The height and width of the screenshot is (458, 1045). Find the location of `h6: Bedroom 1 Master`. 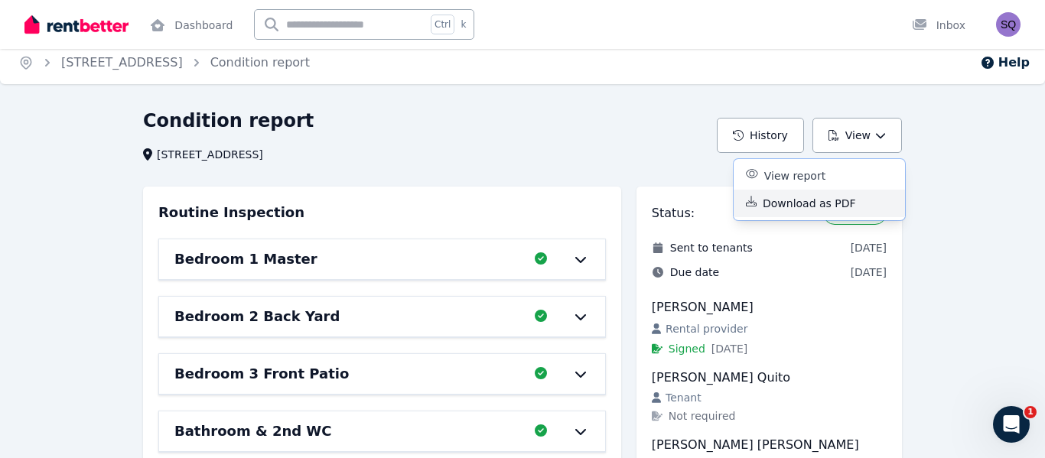

h6: Bedroom 1 Master is located at coordinates (246, 259).